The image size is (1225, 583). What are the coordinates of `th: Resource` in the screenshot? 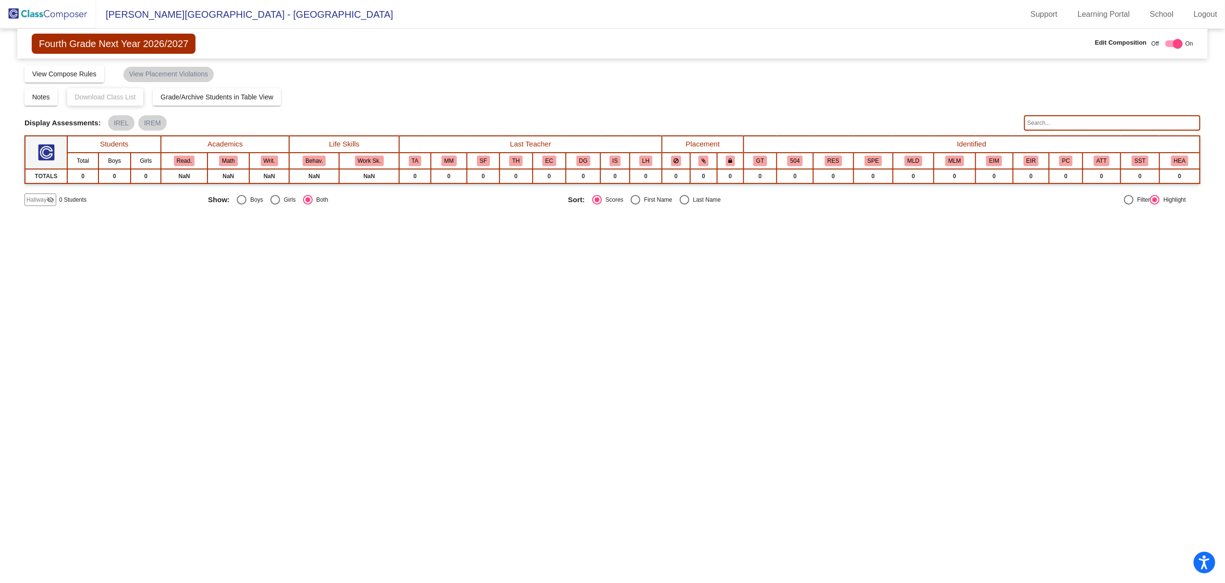 It's located at (834, 161).